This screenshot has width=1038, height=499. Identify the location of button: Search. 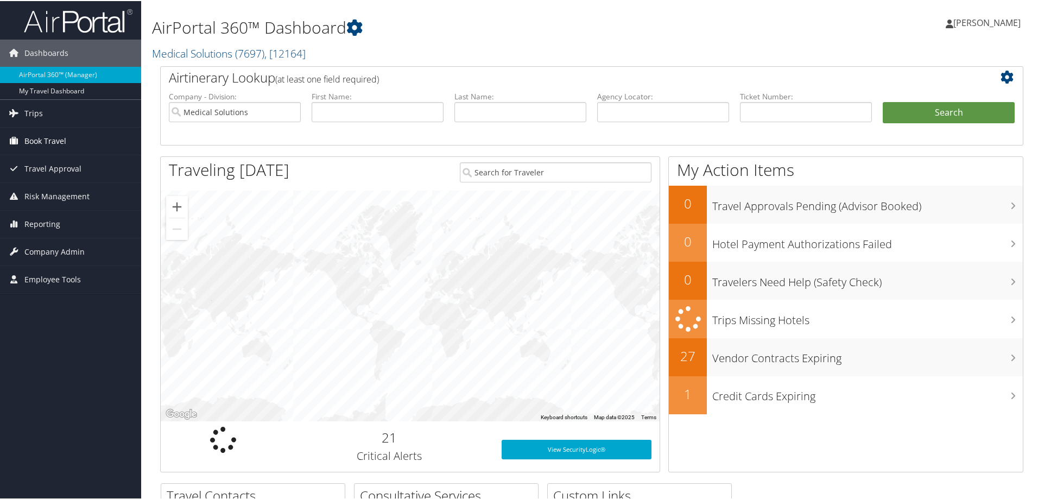
(949, 112).